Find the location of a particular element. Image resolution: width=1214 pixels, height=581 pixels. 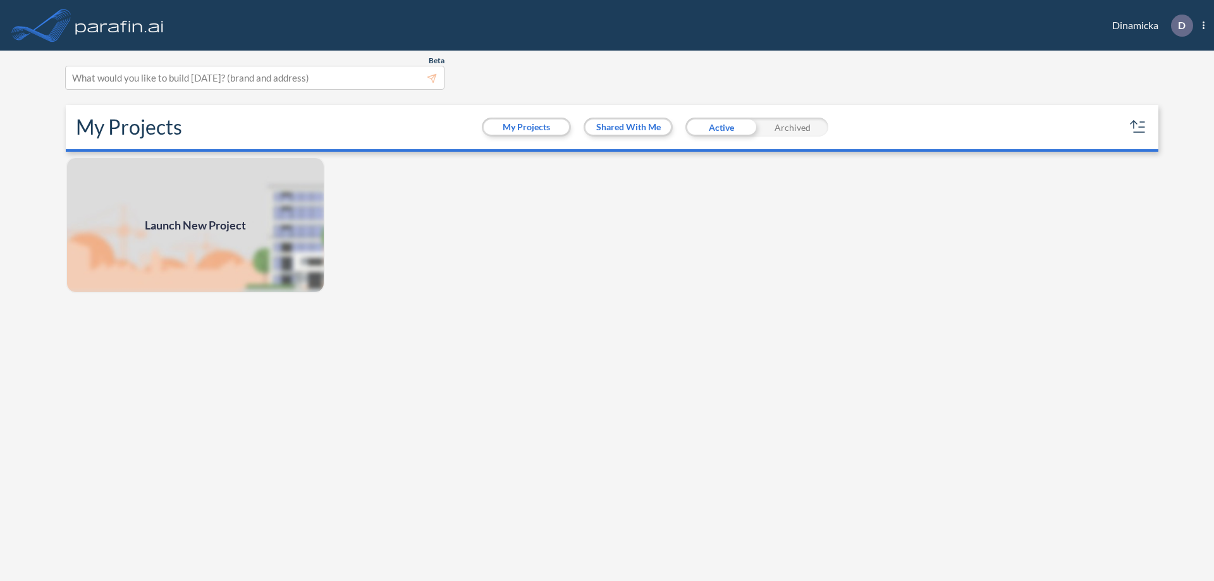

span: Beta is located at coordinates (436, 61).